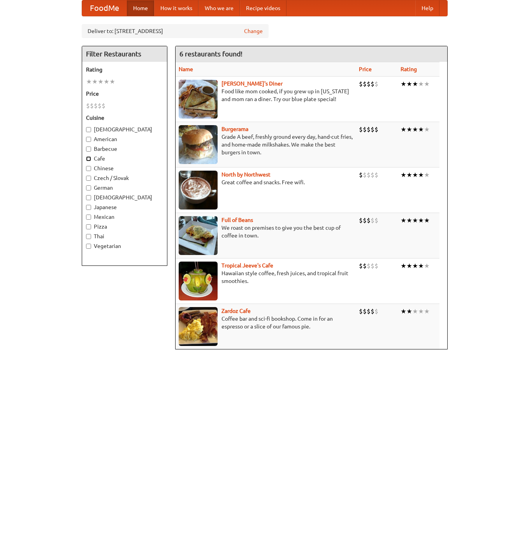 Image resolution: width=529 pixels, height=550 pixels. I want to click on label: Thai, so click(124, 236).